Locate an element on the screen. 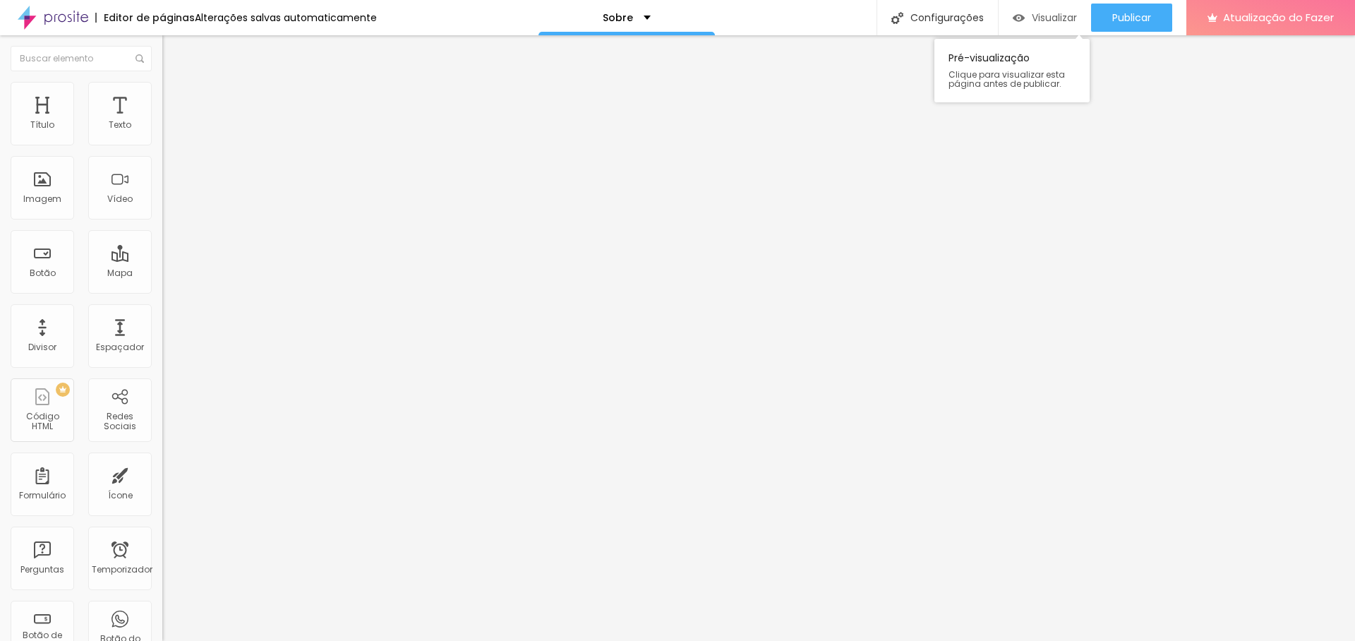 Image resolution: width=1355 pixels, height=641 pixels. font: Redes Sociais is located at coordinates (120, 421).